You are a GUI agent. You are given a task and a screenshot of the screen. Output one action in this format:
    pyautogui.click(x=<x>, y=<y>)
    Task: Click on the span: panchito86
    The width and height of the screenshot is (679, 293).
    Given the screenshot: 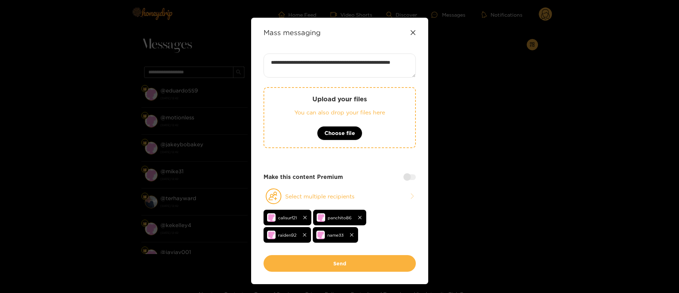 What is the action you would take?
    pyautogui.click(x=339, y=217)
    